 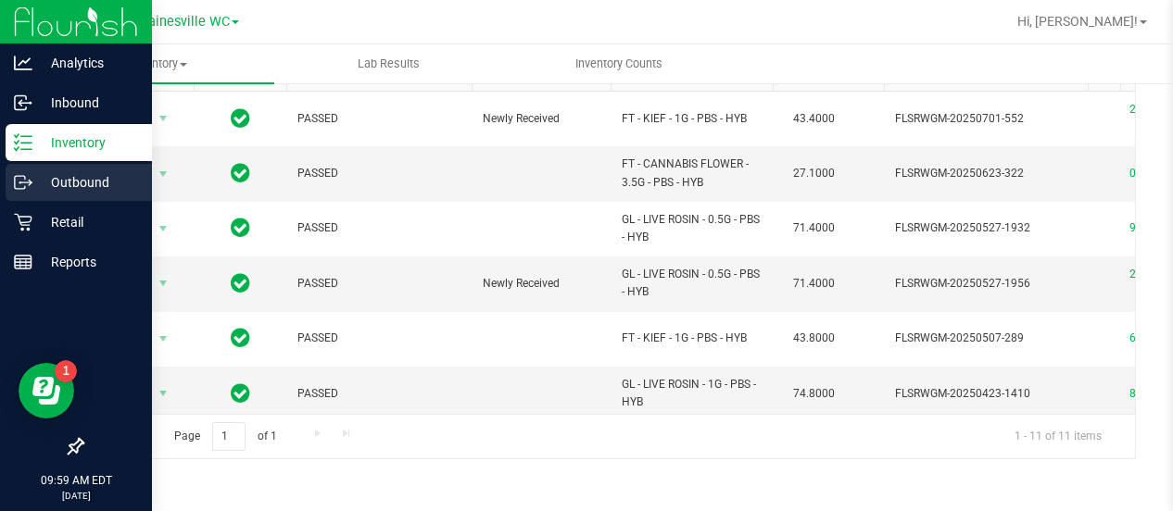 I want to click on span: Page of 1, so click(x=225, y=436).